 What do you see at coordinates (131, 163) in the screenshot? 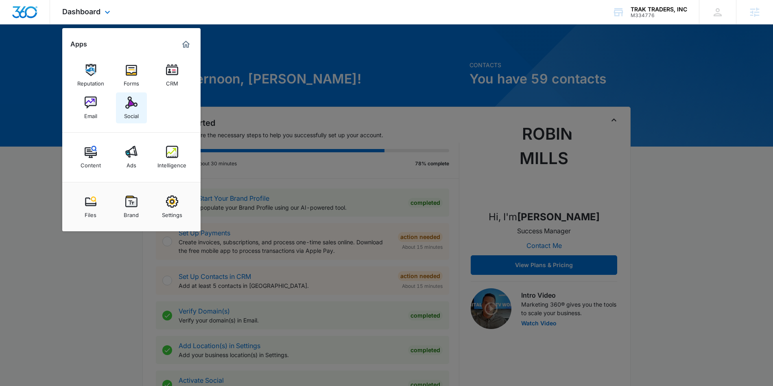
I see `div: Ads` at bounding box center [131, 163].